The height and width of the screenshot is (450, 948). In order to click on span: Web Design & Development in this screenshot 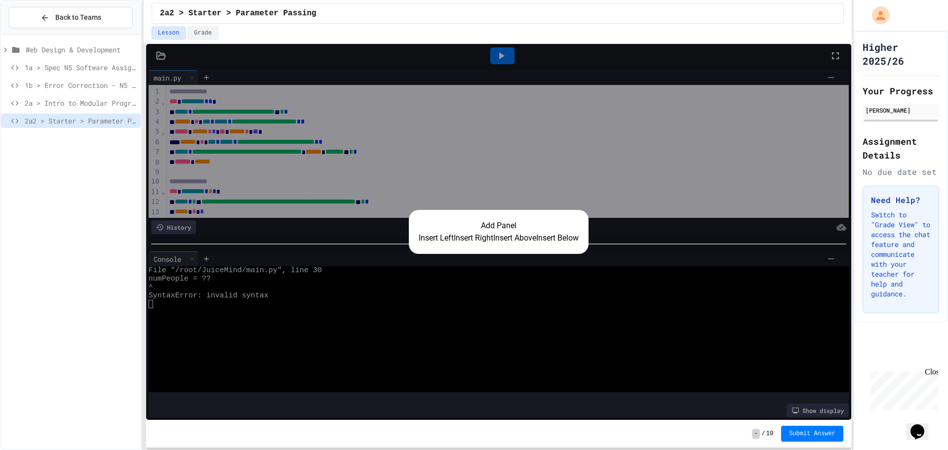, I will do `click(81, 49)`.